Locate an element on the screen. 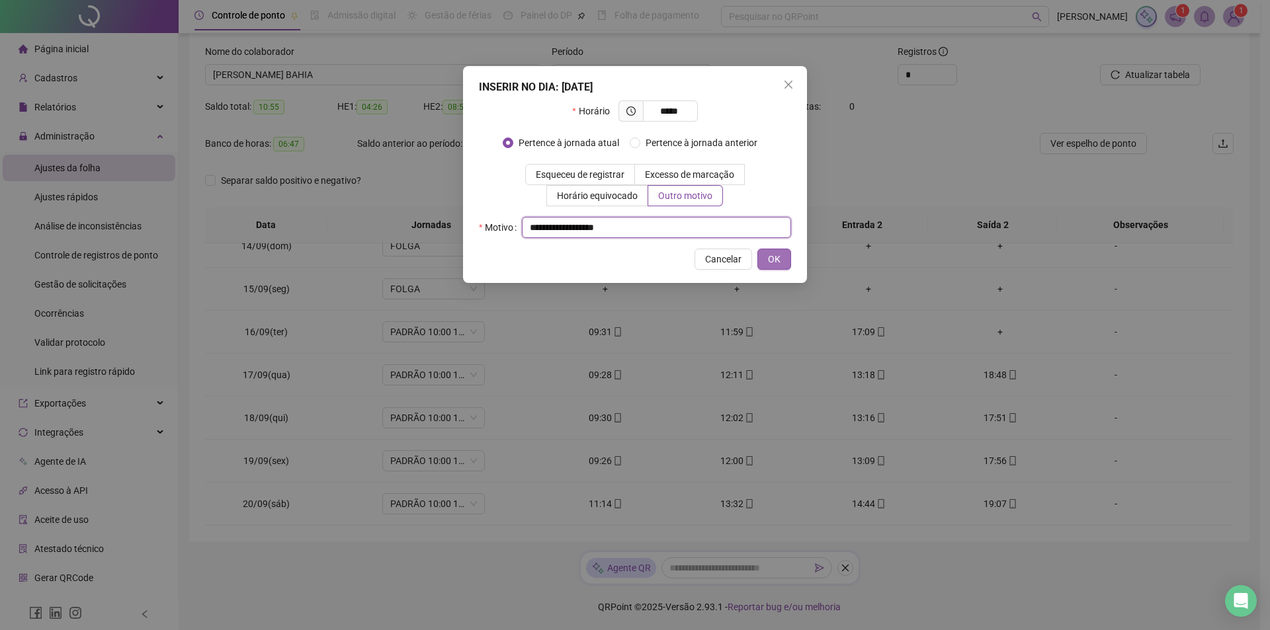 The image size is (1270, 630). label: Motivo is located at coordinates (500, 227).